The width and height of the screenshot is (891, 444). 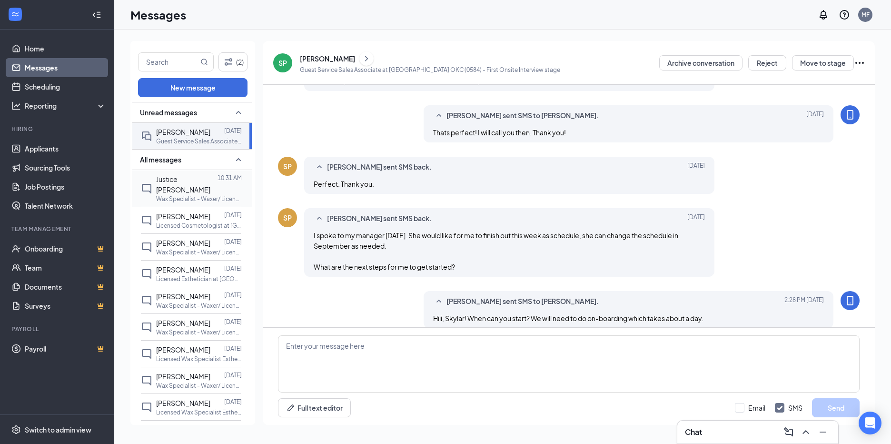 I want to click on div: Payroll, so click(x=58, y=328).